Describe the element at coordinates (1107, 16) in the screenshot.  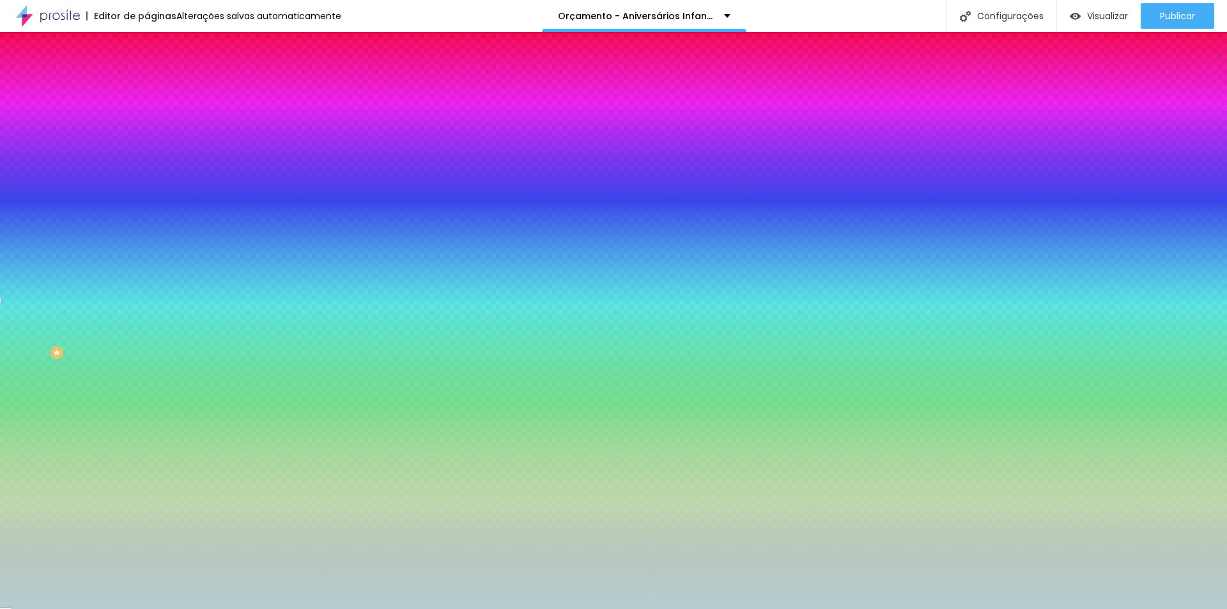
I see `span: Visualizar` at that location.